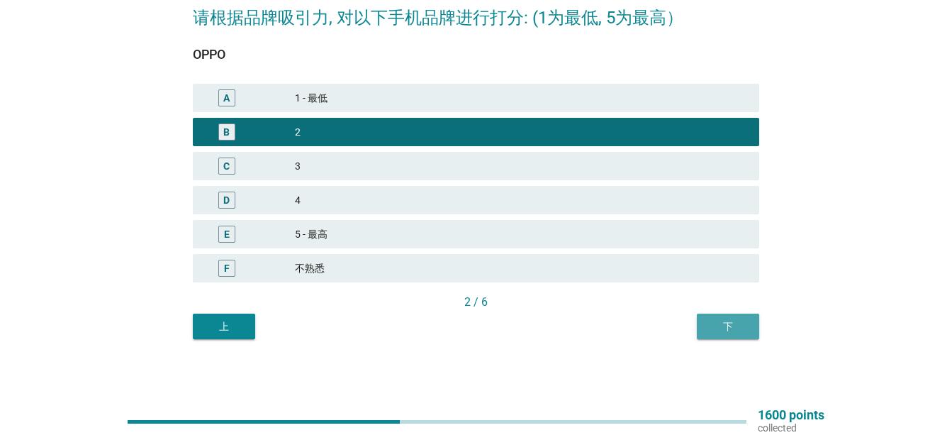 The width and height of the screenshot is (952, 440). Describe the element at coordinates (521, 268) in the screenshot. I see `div: 不熟悉` at that location.